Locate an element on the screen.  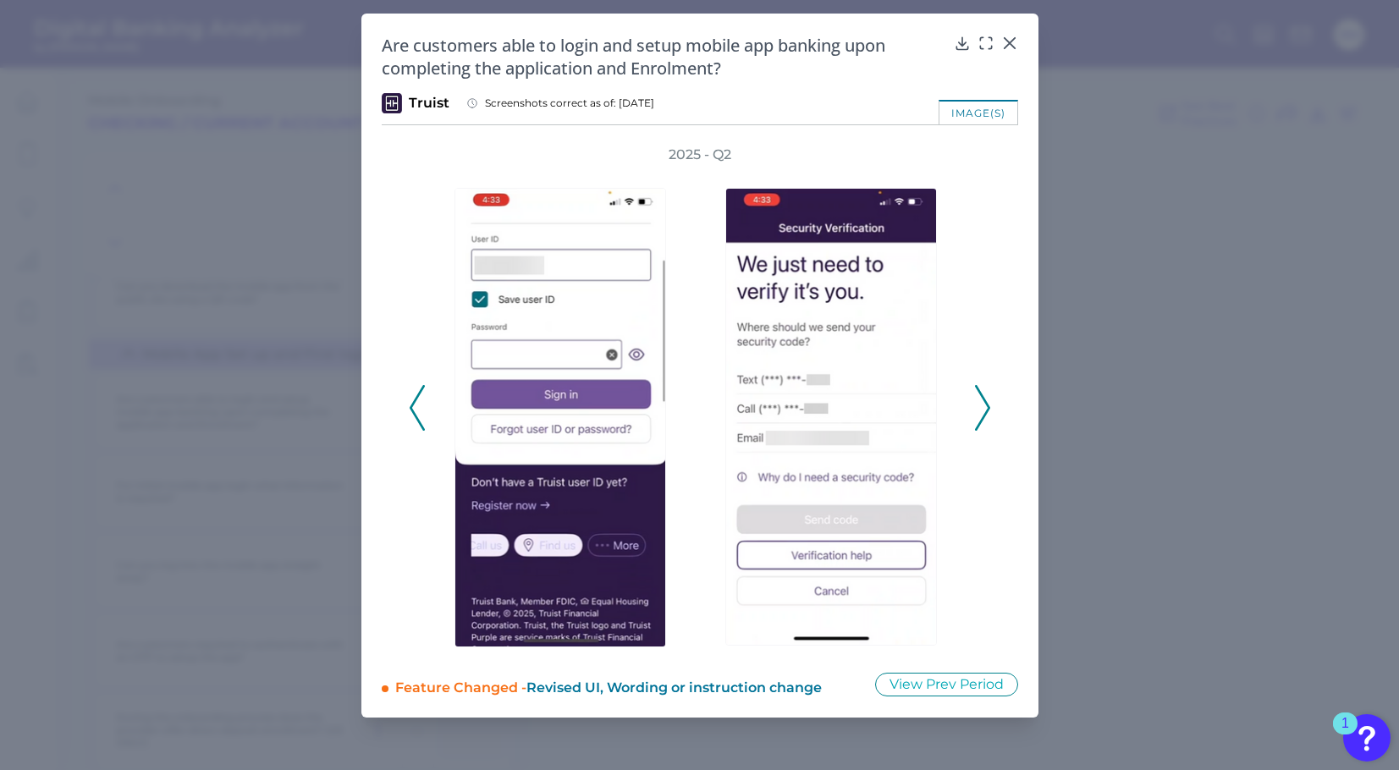
h3: 2025 - Q2 is located at coordinates (700, 155).